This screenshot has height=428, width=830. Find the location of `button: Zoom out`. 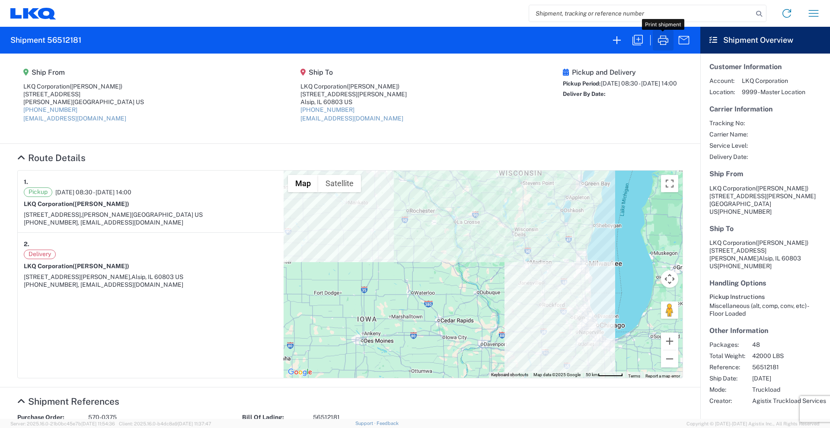

button: Zoom out is located at coordinates (670, 359).